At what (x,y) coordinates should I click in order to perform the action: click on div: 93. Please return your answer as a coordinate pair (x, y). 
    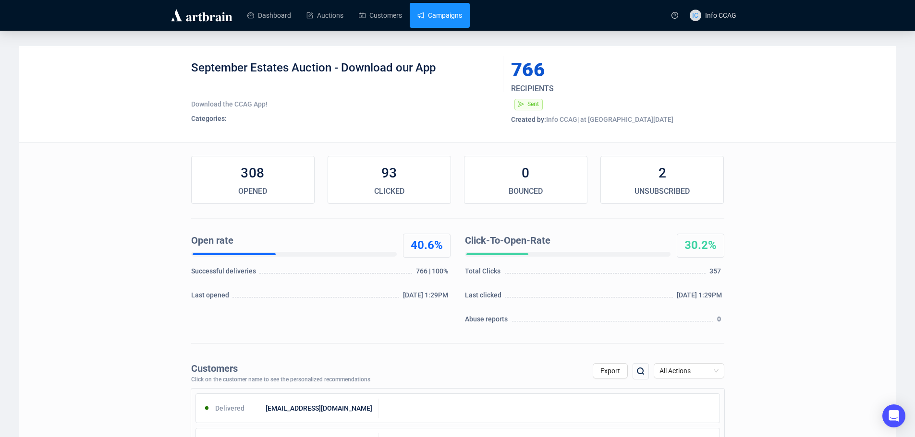
    Looking at the image, I should click on (389, 173).